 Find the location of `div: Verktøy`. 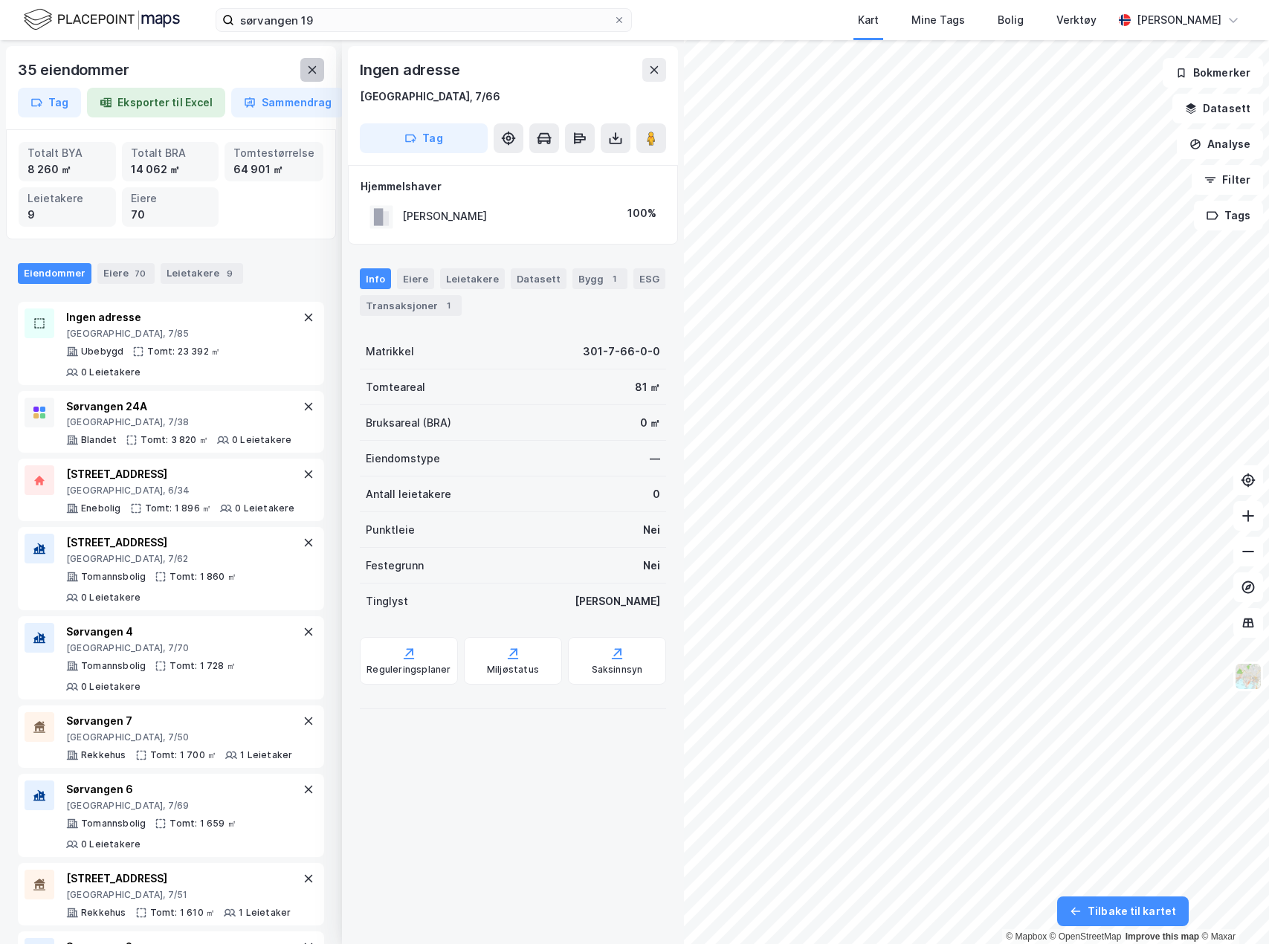

div: Verktøy is located at coordinates (1076, 20).